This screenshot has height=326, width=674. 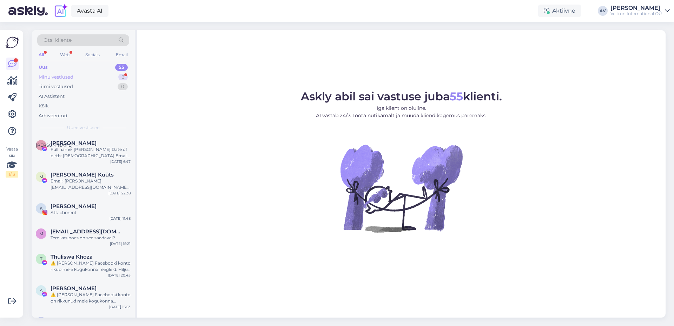 What do you see at coordinates (122, 67) in the screenshot?
I see `div: 55` at bounding box center [122, 67].